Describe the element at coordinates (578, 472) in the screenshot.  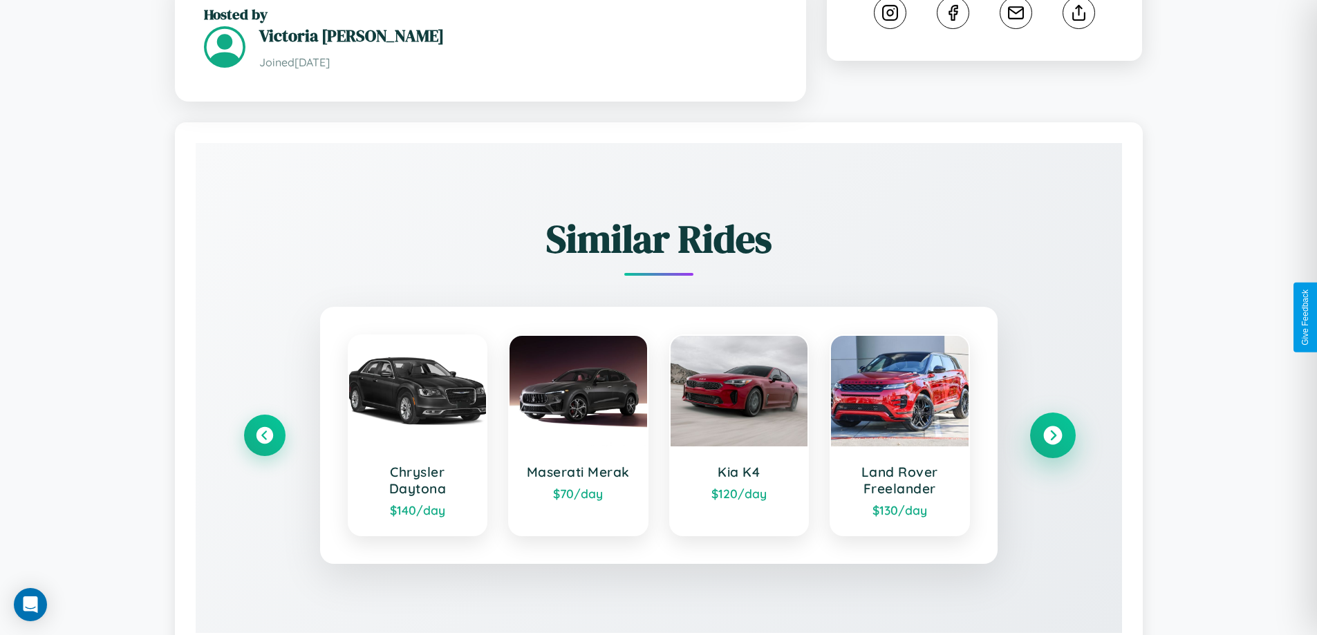
I see `h3: Maserati Merak` at that location.